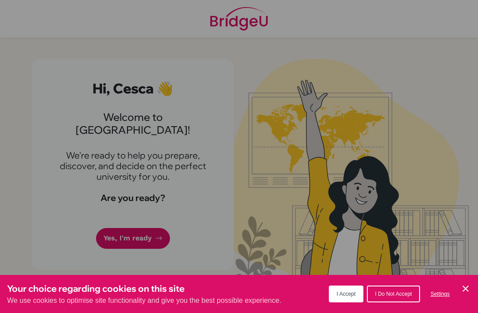 Image resolution: width=478 pixels, height=313 pixels. I want to click on span: Settings, so click(440, 294).